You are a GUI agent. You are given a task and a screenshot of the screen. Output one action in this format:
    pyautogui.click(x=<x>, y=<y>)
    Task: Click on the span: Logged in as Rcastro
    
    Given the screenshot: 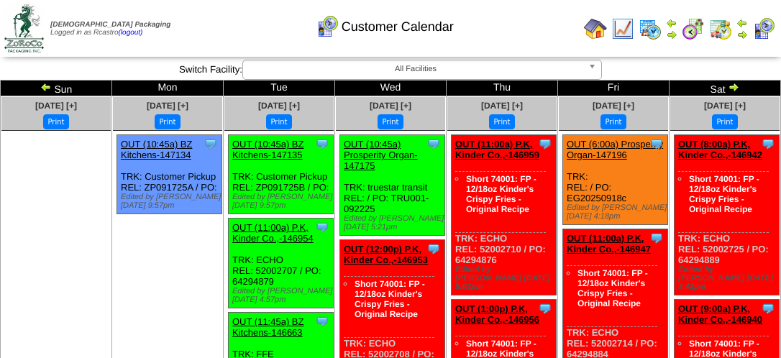 What is the action you would take?
    pyautogui.click(x=110, y=29)
    